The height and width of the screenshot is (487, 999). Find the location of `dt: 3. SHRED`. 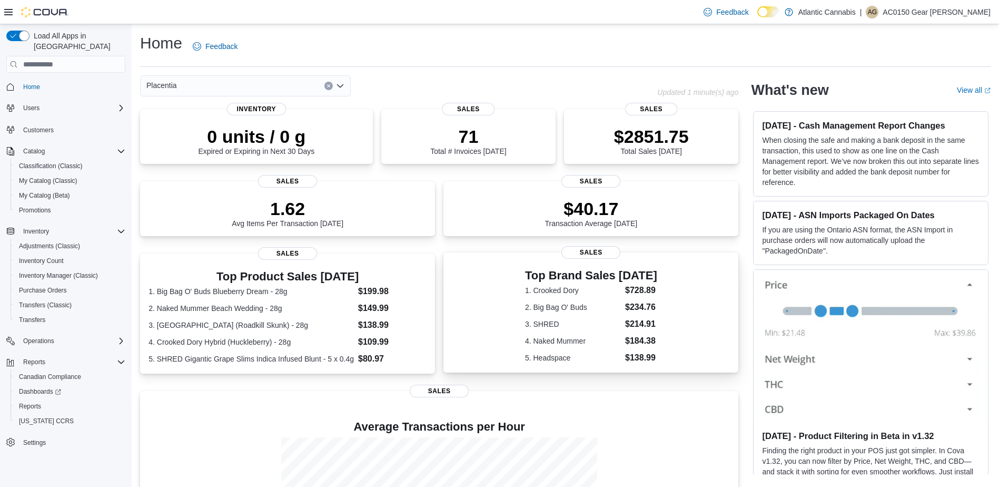

dt: 3. SHRED is located at coordinates (573, 324).